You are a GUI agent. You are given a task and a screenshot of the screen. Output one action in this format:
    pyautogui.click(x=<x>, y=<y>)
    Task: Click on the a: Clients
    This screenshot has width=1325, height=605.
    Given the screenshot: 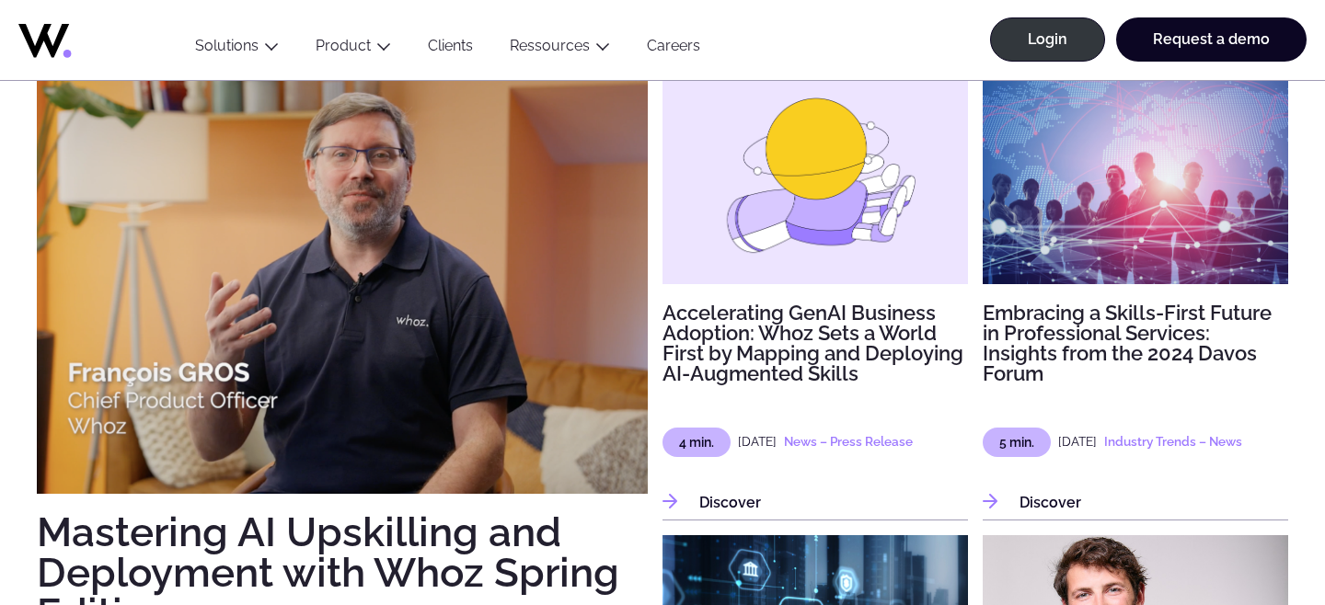 What is the action you would take?
    pyautogui.click(x=450, y=49)
    